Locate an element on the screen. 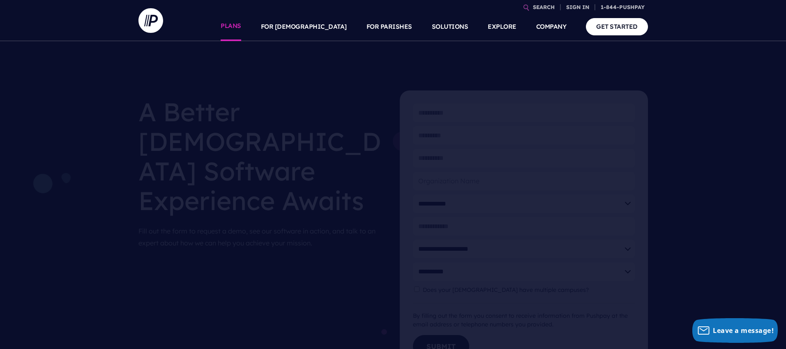  a: FOR PARISHES is located at coordinates (389, 27).